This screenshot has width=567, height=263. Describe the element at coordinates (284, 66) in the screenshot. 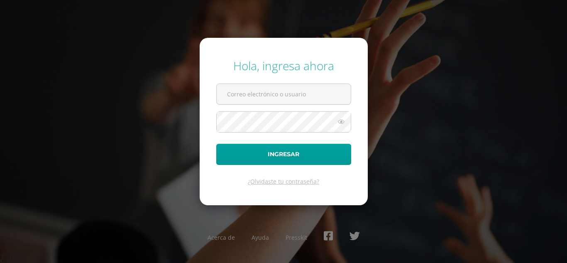

I see `div: Hola, ingresa ahora` at that location.